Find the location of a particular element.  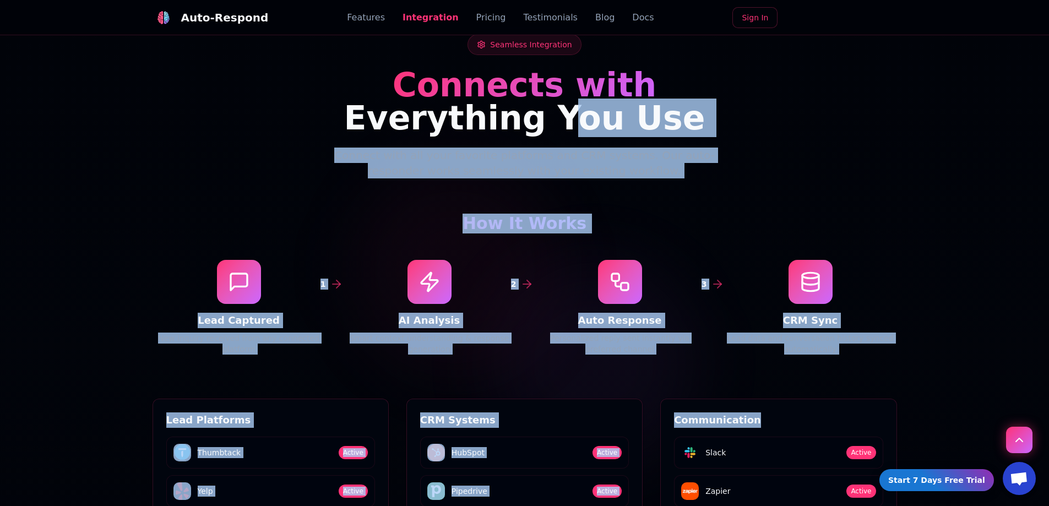

span: Pipedrive is located at coordinates (469, 491).